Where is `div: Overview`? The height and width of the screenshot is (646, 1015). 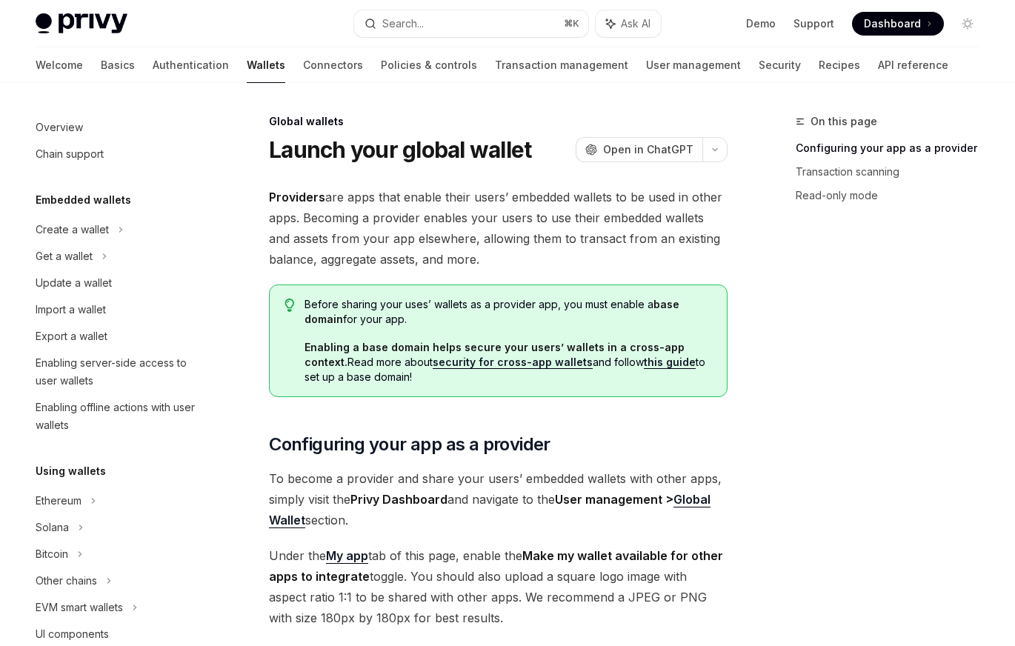 div: Overview is located at coordinates (59, 127).